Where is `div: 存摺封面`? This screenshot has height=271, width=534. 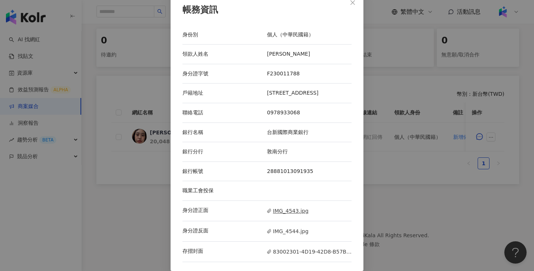
div: 存摺封面 is located at coordinates (225, 251).